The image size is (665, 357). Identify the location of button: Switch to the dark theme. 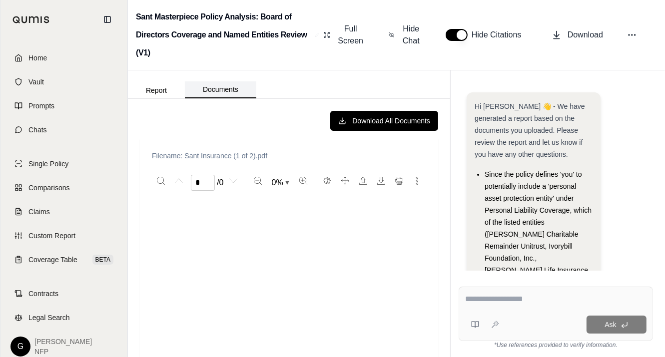
(327, 181).